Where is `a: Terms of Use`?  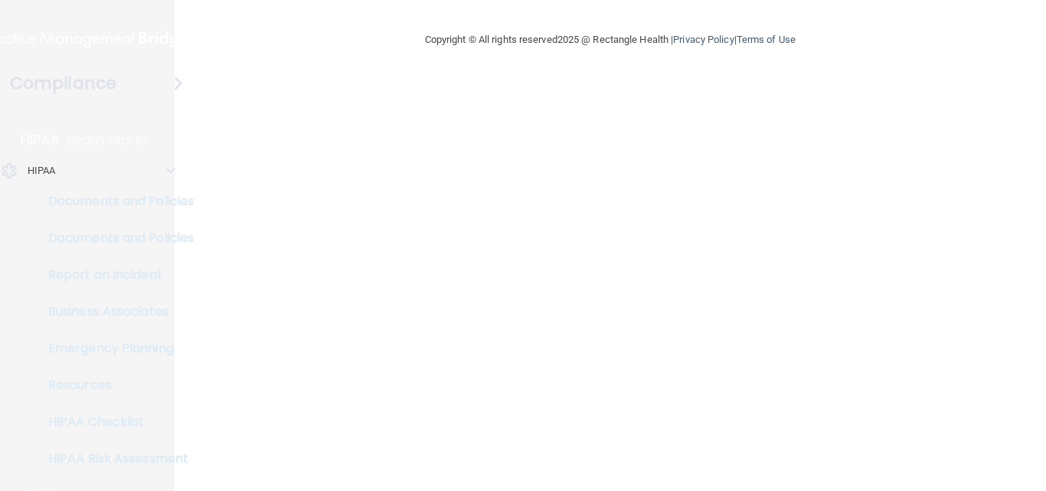 a: Terms of Use is located at coordinates (765, 39).